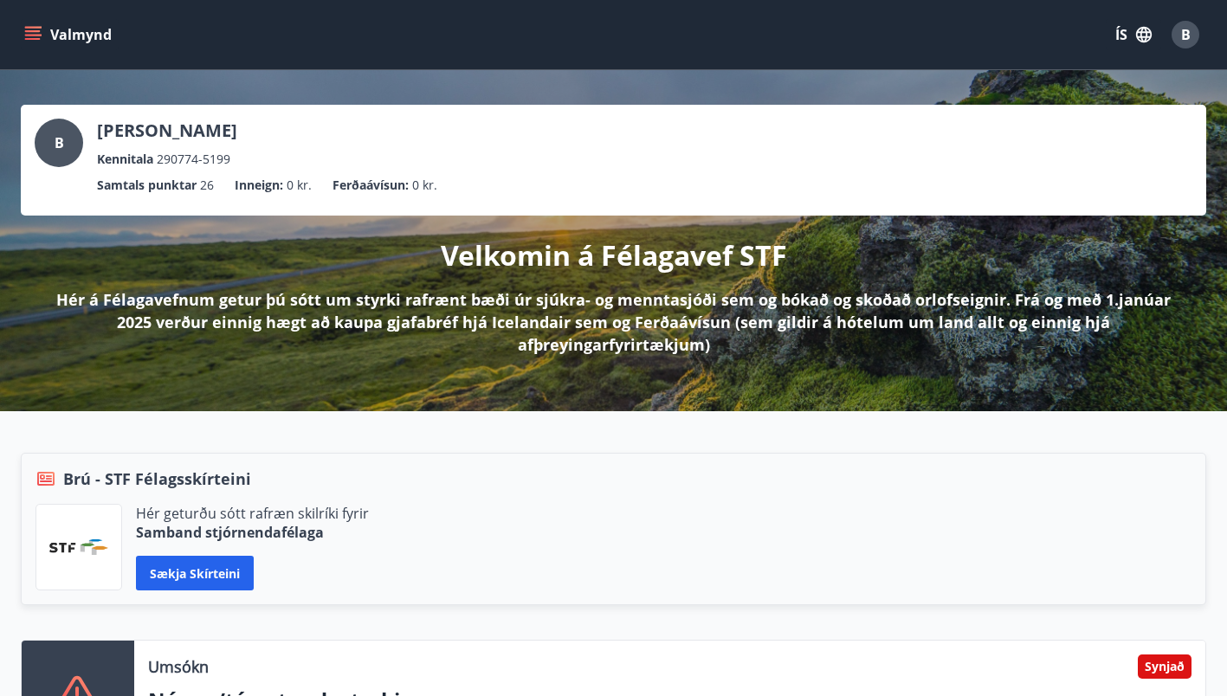  Describe the element at coordinates (195, 573) in the screenshot. I see `button: Sækja skírteini` at that location.